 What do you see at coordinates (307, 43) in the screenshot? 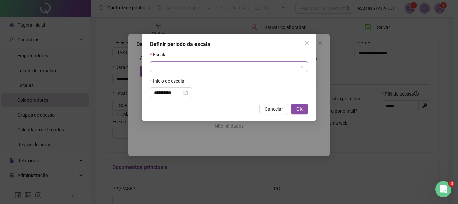
I see `span: close` at bounding box center [307, 43].